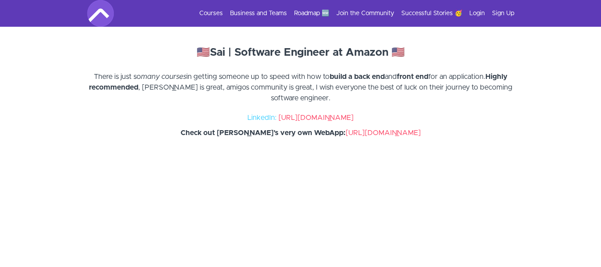 The image size is (601, 267). What do you see at coordinates (412, 77) in the screenshot?
I see `strong: front end` at bounding box center [412, 77].